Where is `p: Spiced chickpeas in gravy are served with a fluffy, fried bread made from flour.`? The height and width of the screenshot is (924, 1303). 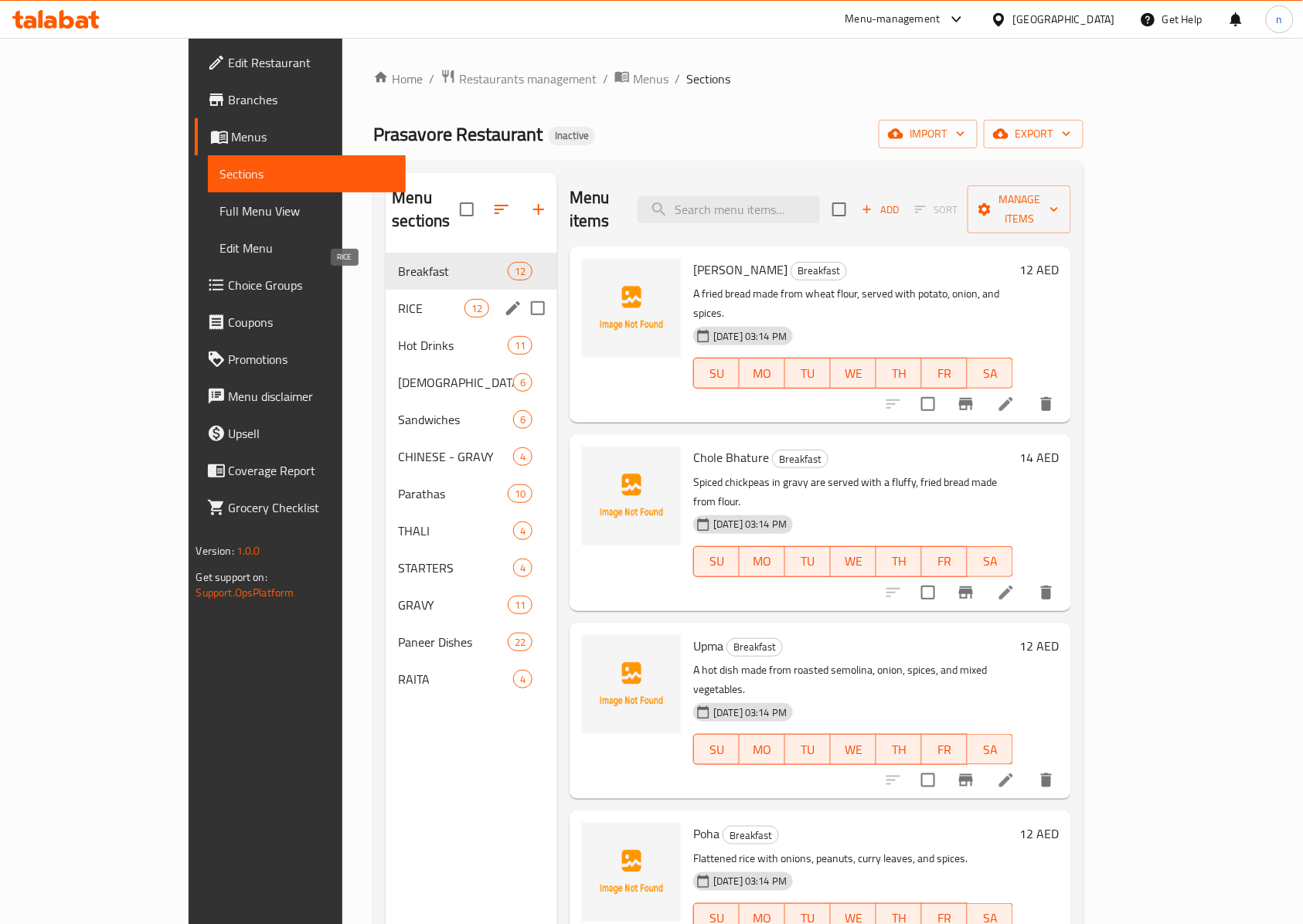
p: Spiced chickpeas in gravy are served with a fluffy, fried bread made from flour. is located at coordinates (853, 492).